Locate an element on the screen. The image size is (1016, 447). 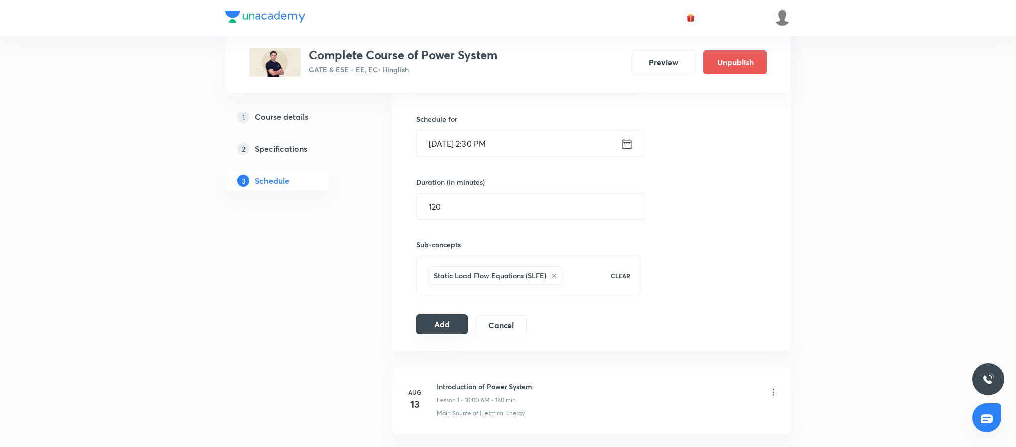
p: 3 is located at coordinates (243, 181).